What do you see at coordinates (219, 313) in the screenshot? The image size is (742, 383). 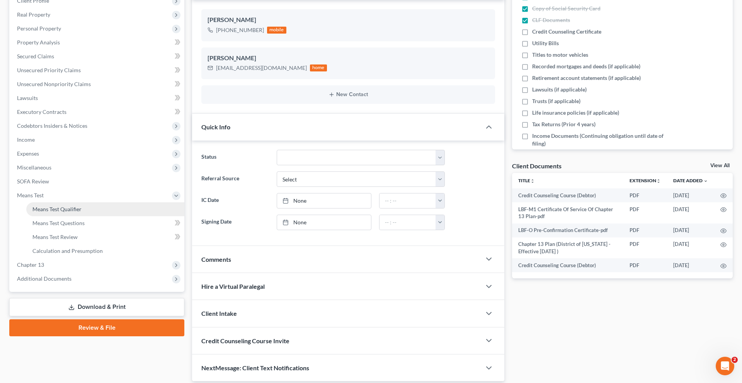 I see `span: Client Intake` at bounding box center [219, 313].